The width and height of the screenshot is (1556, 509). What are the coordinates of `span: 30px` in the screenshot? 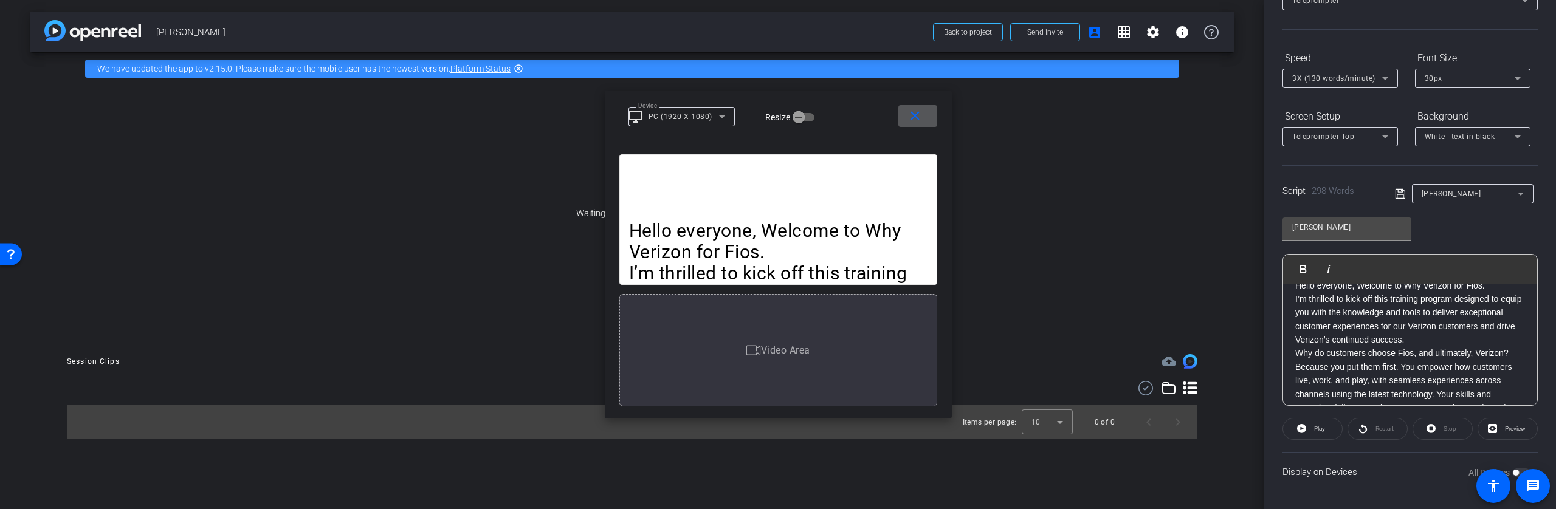 It's located at (1433, 78).